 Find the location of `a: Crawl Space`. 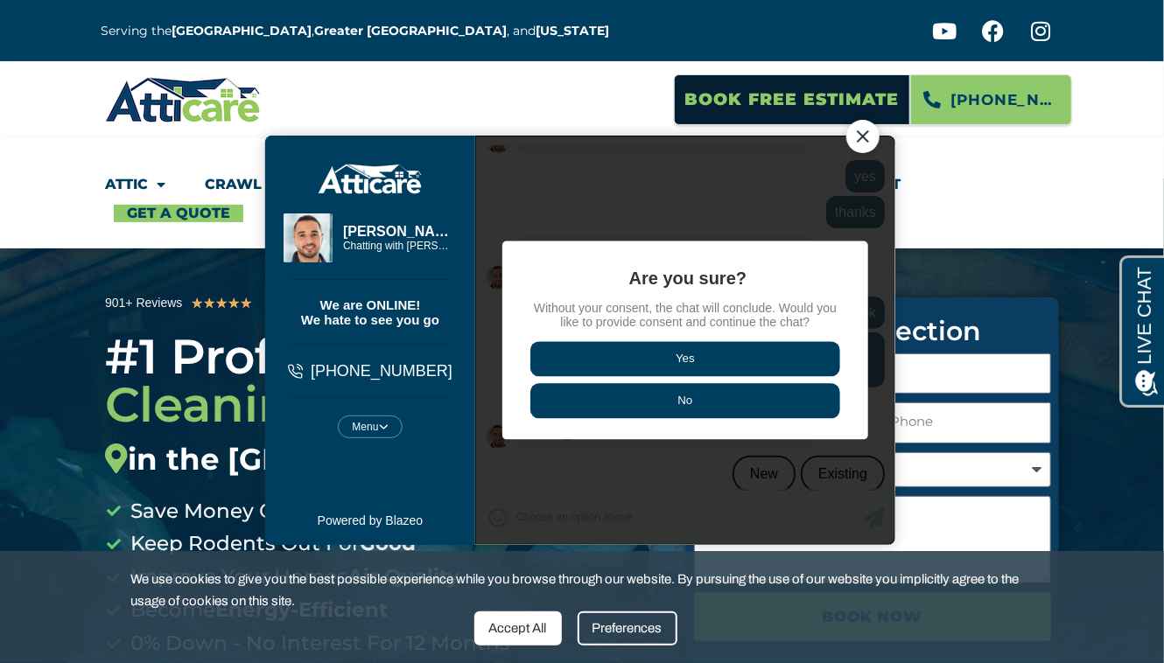

a: Crawl Space is located at coordinates (269, 185).